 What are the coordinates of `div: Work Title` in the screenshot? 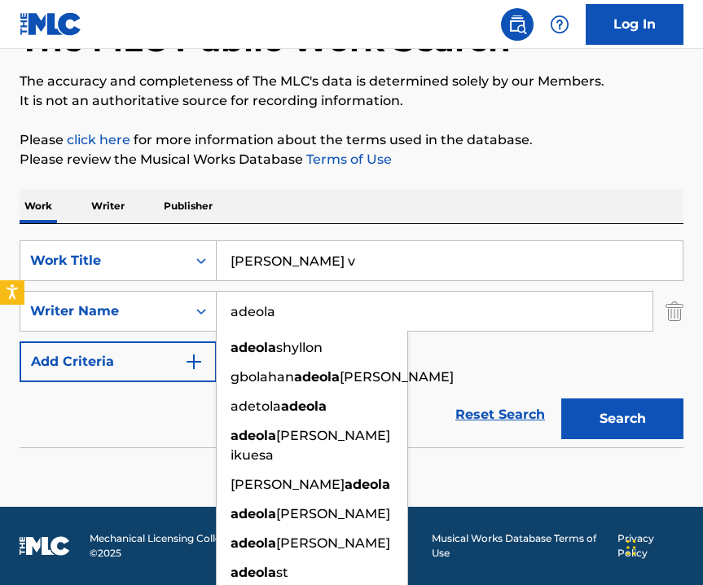 It's located at (103, 261).